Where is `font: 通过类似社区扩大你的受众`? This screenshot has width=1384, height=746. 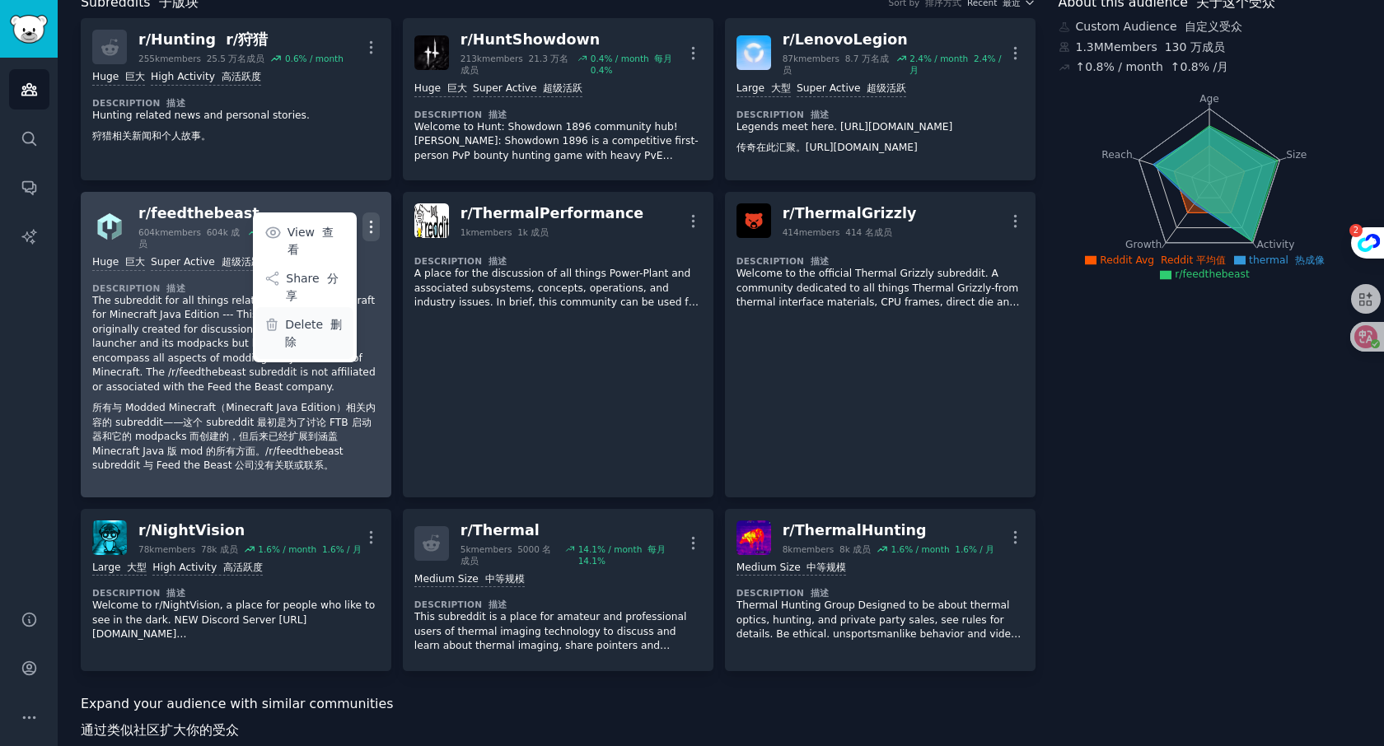 font: 通过类似社区扩大你的受众 is located at coordinates (160, 730).